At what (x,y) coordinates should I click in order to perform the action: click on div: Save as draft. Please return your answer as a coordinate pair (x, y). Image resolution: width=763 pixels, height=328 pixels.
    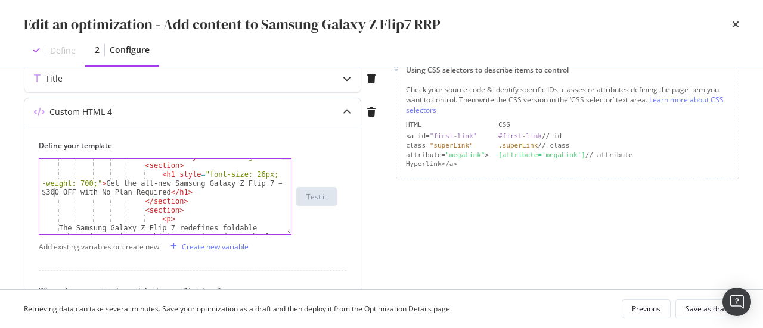
    Looking at the image, I should click on (707, 309).